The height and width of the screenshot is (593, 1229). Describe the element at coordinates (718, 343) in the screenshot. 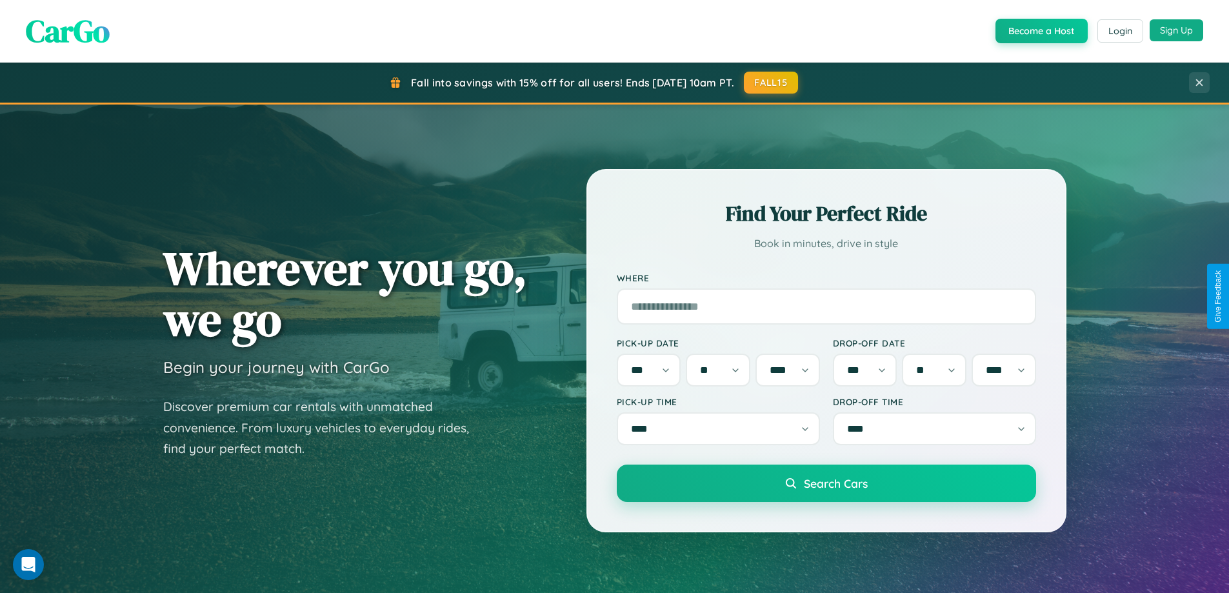

I see `label: Pick-up Date` at that location.